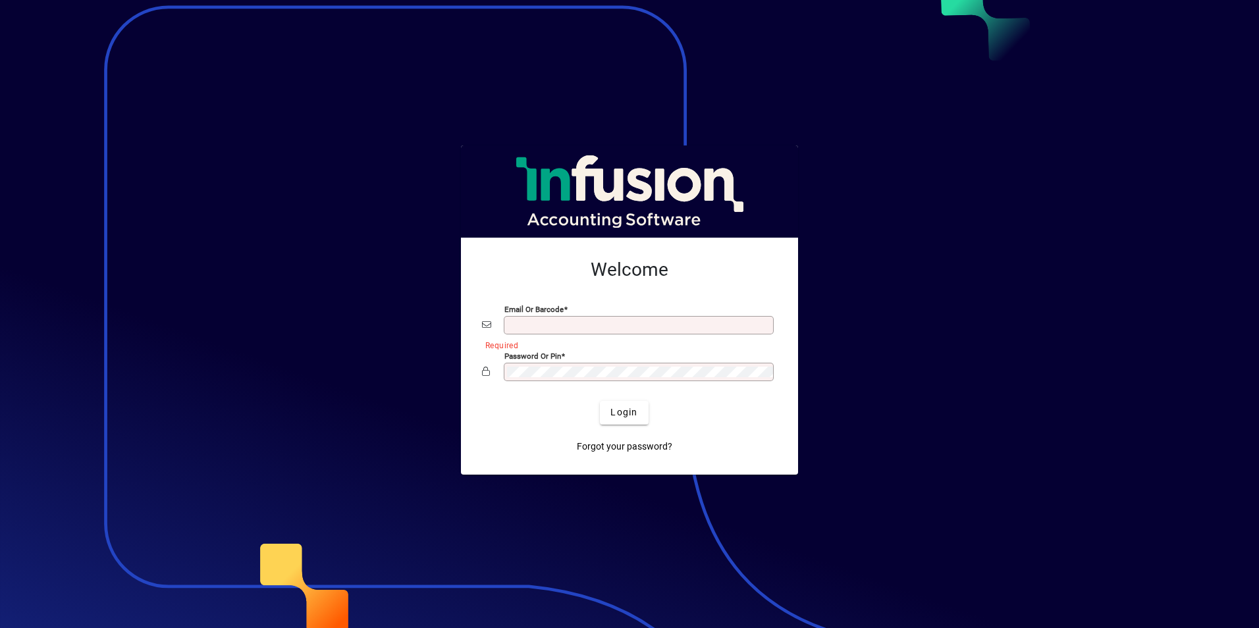 The width and height of the screenshot is (1259, 628). What do you see at coordinates (533, 355) in the screenshot?
I see `mat-label: Password or Pin` at bounding box center [533, 355].